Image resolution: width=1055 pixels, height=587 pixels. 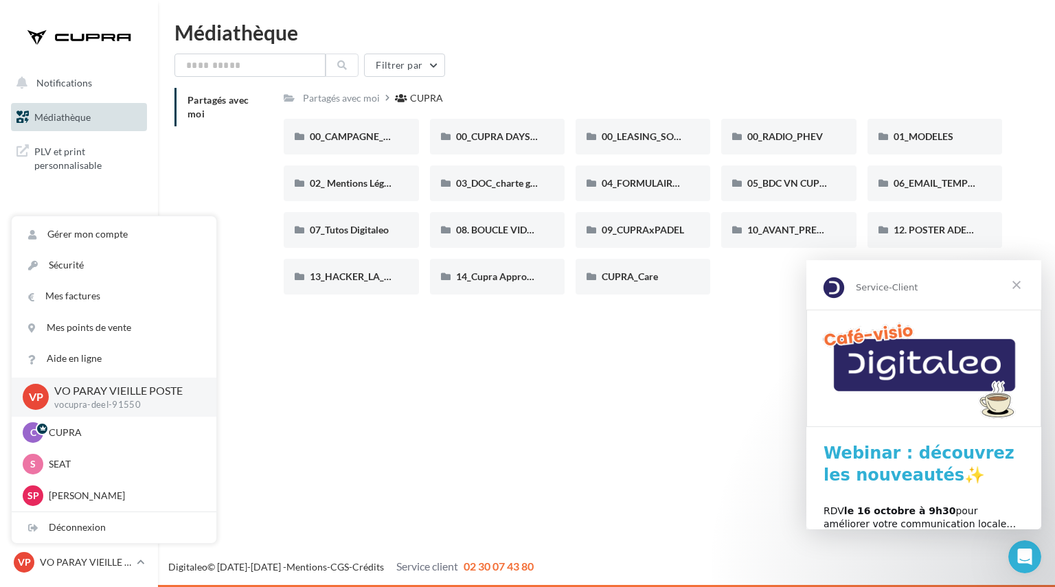 I want to click on a: Gérer mon compte, so click(x=114, y=234).